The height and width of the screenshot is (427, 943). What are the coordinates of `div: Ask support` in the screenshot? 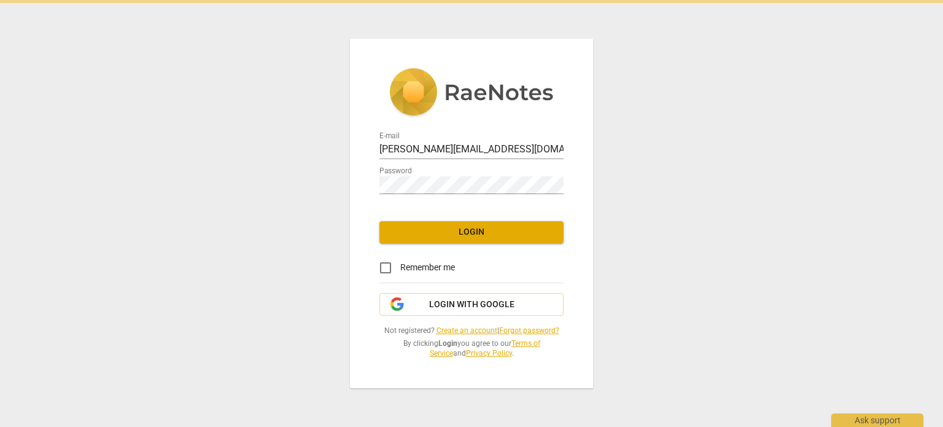 It's located at (877, 420).